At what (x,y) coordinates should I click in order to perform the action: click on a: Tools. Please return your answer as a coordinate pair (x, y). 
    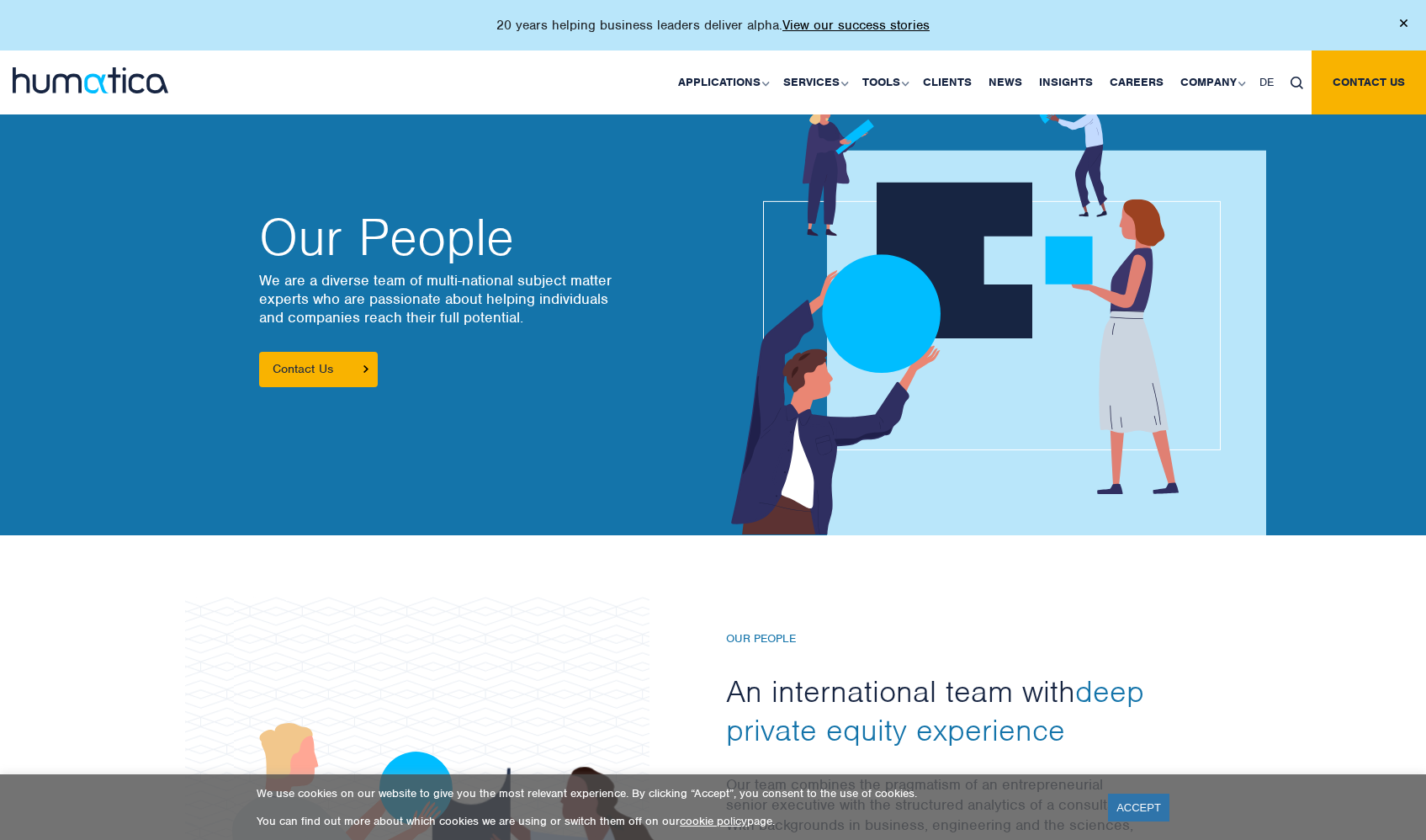
    Looking at the image, I should click on (885, 82).